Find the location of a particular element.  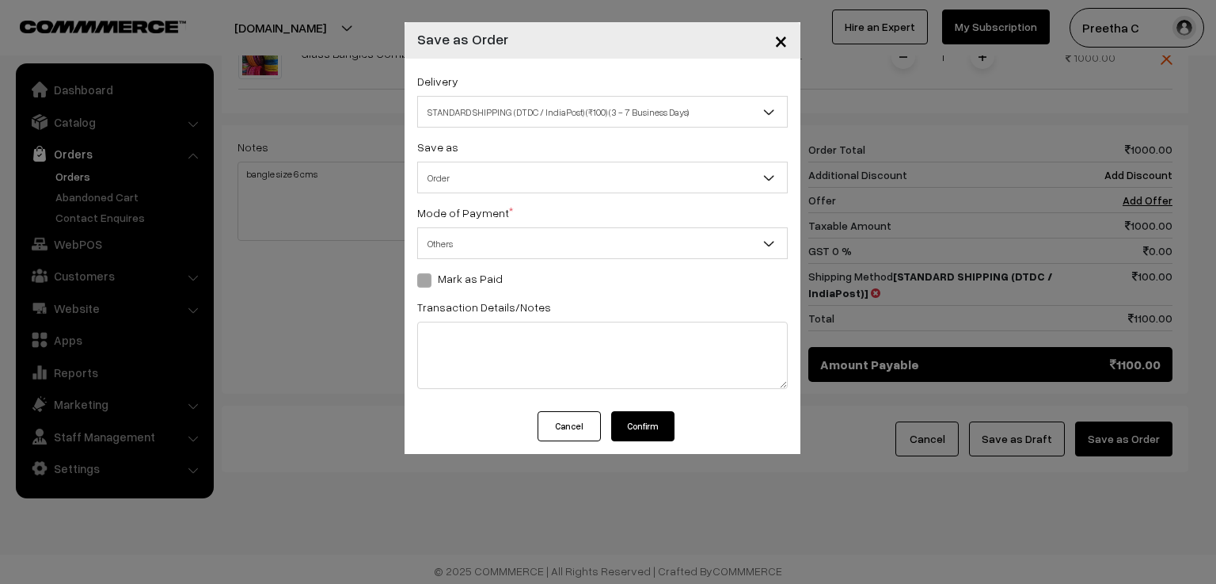

button: Confirm is located at coordinates (643, 426).